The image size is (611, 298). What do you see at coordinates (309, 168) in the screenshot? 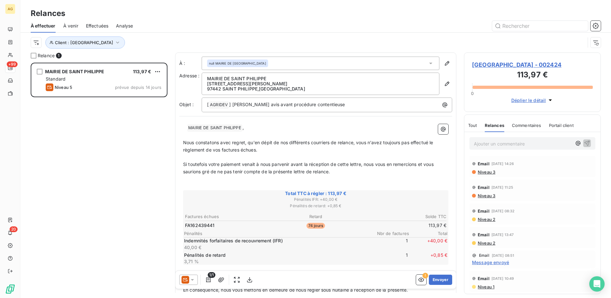
I see `span: Si toutefois votre paiement venait à nous parvenir avant la réception de cette lettre, nous vous ...` at bounding box center [309, 168].